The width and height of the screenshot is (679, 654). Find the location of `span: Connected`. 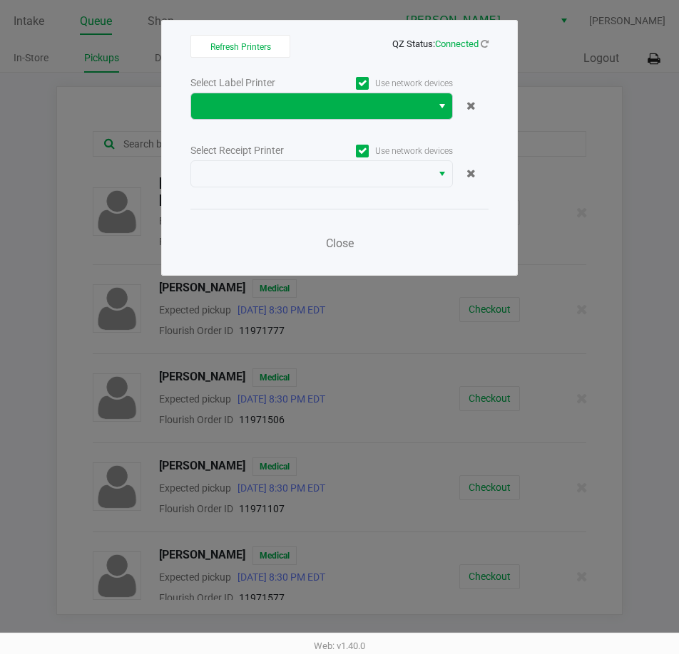

span: Connected is located at coordinates (456, 43).